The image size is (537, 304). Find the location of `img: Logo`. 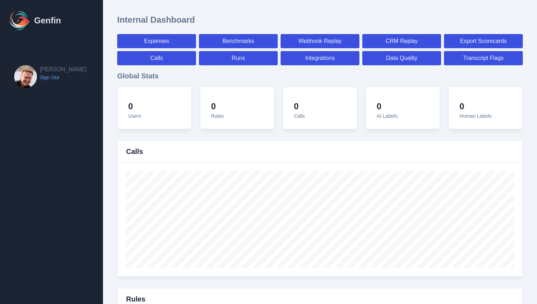

img: Logo is located at coordinates (20, 21).